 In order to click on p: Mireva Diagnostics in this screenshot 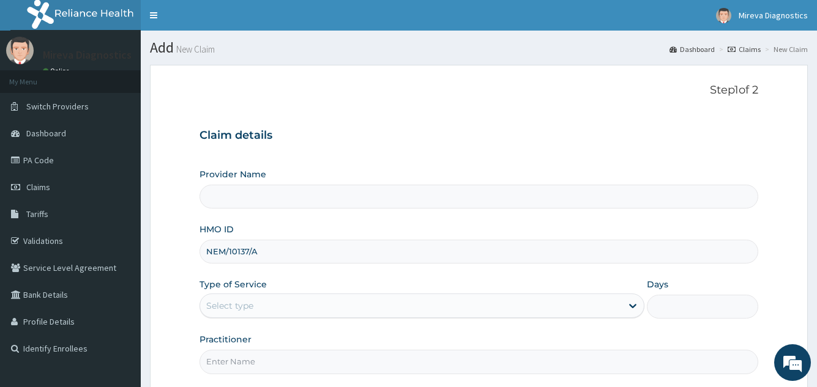, I will do `click(87, 55)`.